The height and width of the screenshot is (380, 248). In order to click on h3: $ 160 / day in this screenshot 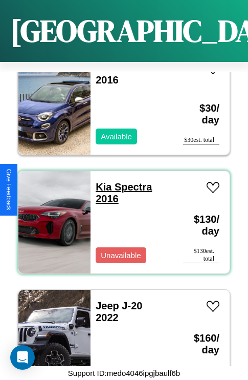, I will do `click(201, 344)`.